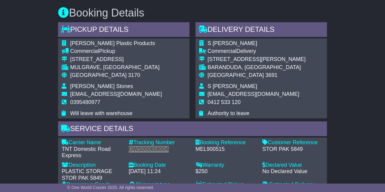  What do you see at coordinates (110, 188) in the screenshot?
I see `span: © One World Courier 2025. All rights reserved.` at bounding box center [110, 188].